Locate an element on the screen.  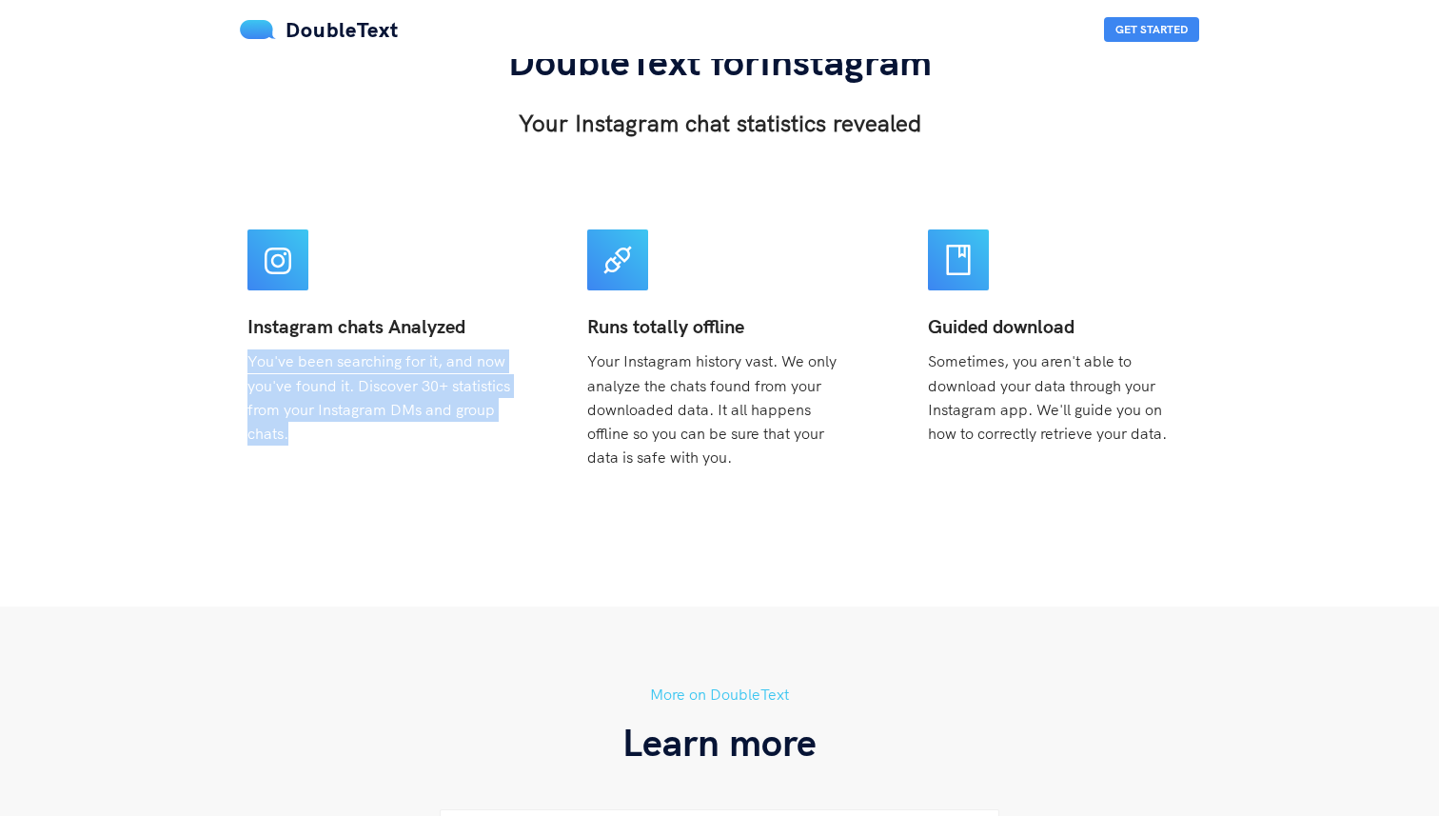
a: DoubleText is located at coordinates (319, 30).